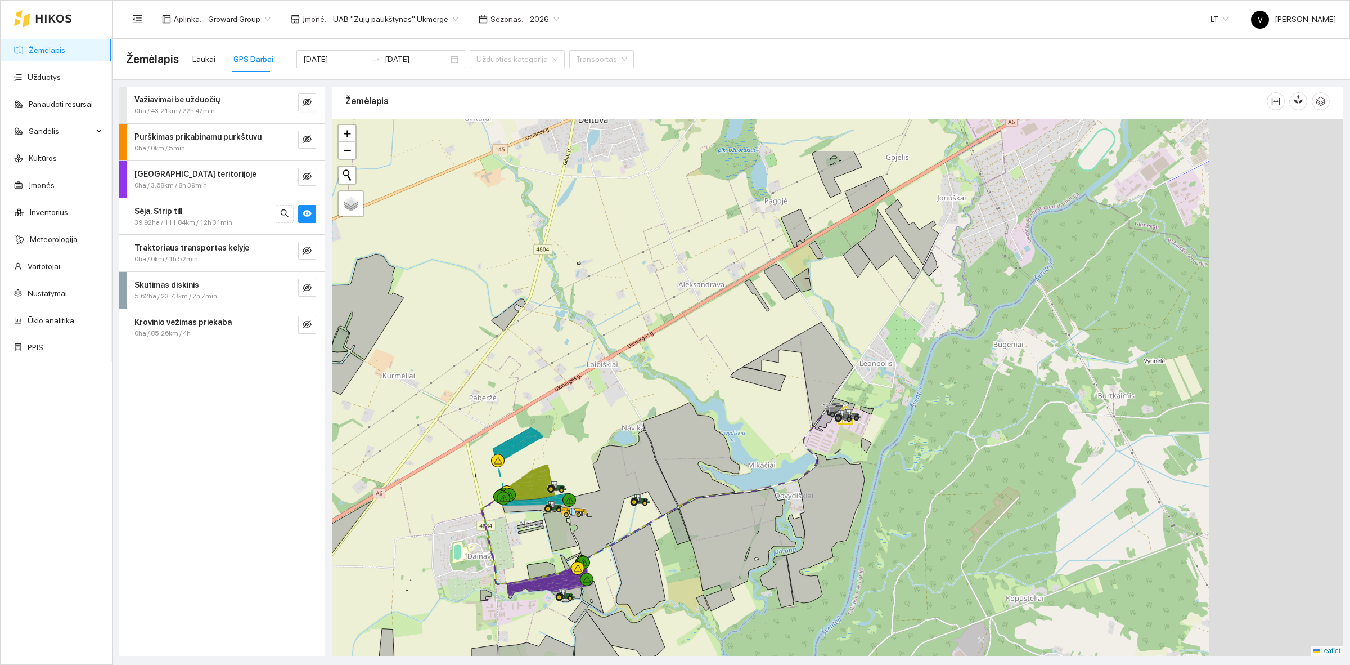  What do you see at coordinates (137, 19) in the screenshot?
I see `span: menu-fold` at bounding box center [137, 19].